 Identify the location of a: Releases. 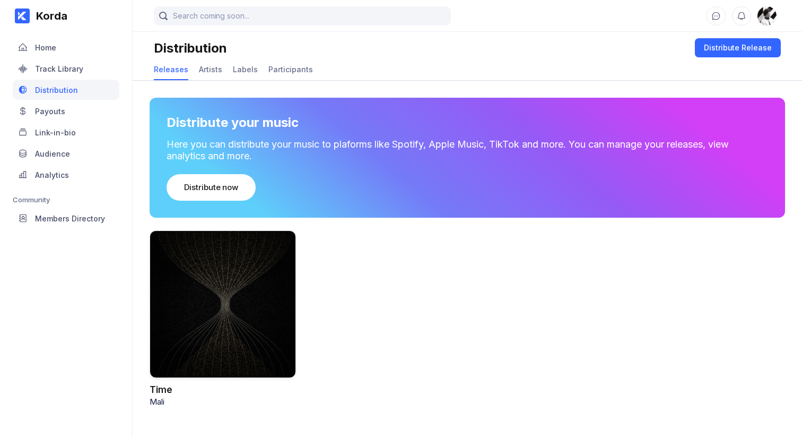
(171, 70).